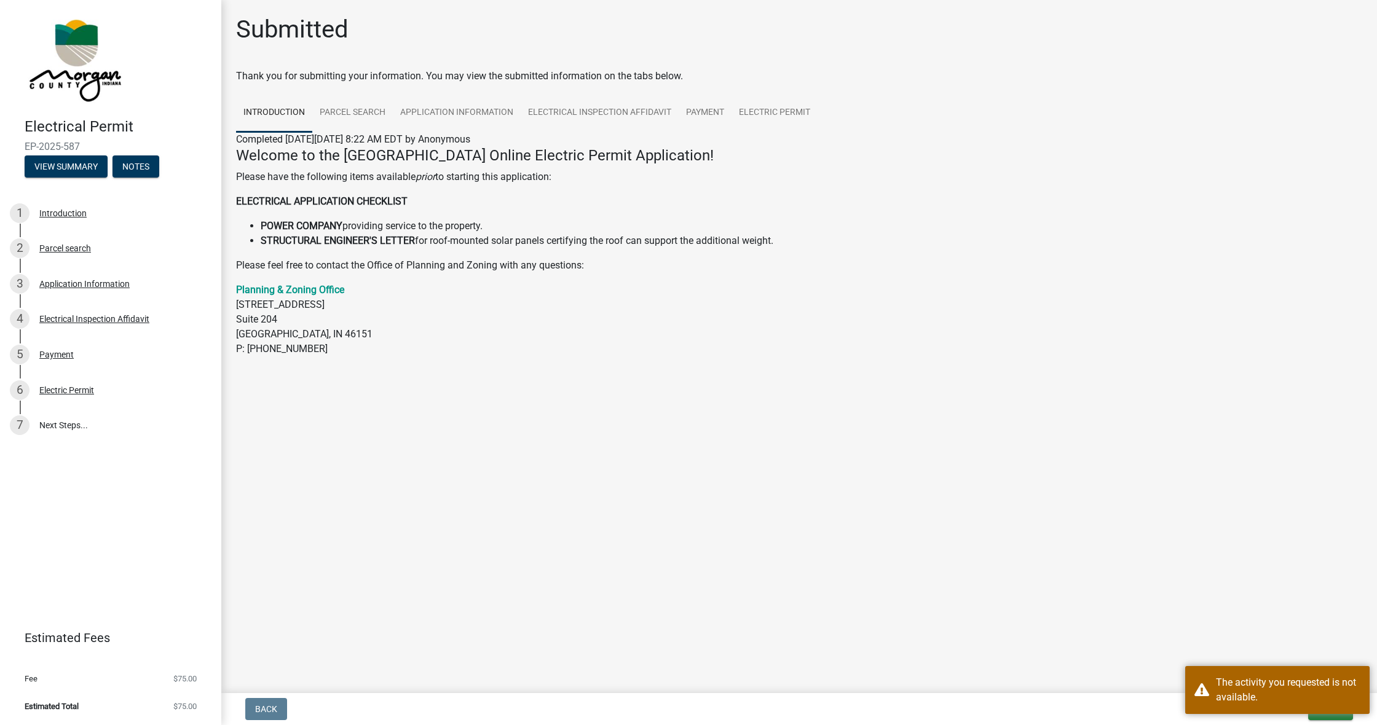 Image resolution: width=1377 pixels, height=725 pixels. What do you see at coordinates (266, 709) in the screenshot?
I see `button: Back` at bounding box center [266, 709].